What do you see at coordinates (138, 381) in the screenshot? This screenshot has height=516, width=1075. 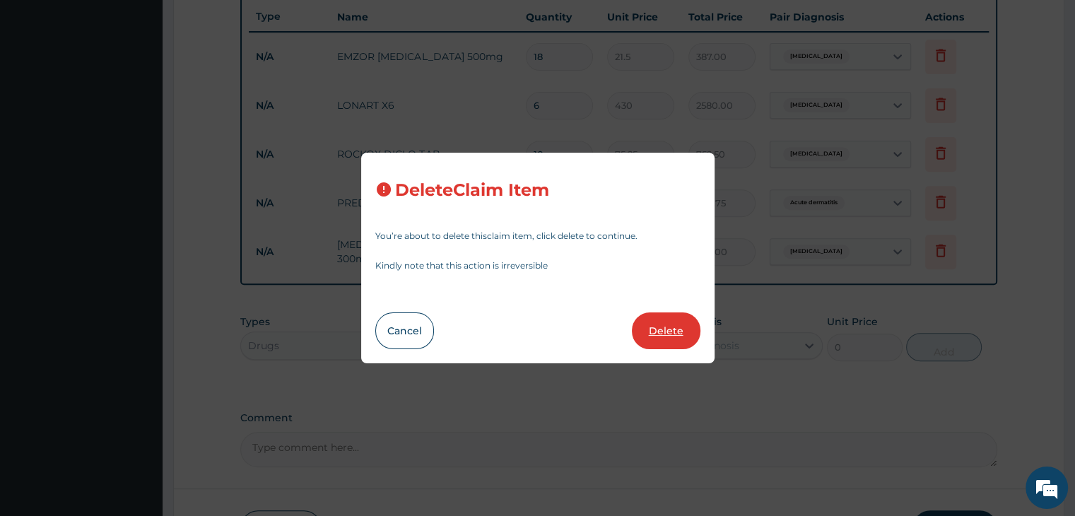 I see `textarea: Type your message and hit 'Enter'` at bounding box center [138, 381].